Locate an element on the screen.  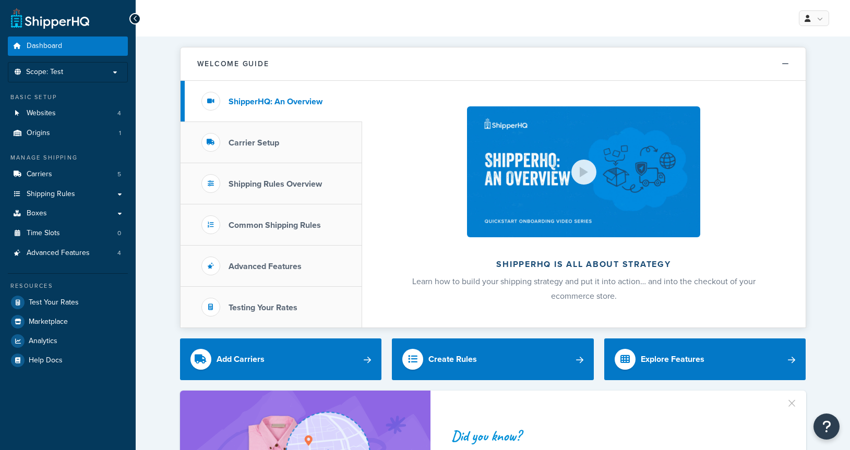
span: Time Slots is located at coordinates (43, 233).